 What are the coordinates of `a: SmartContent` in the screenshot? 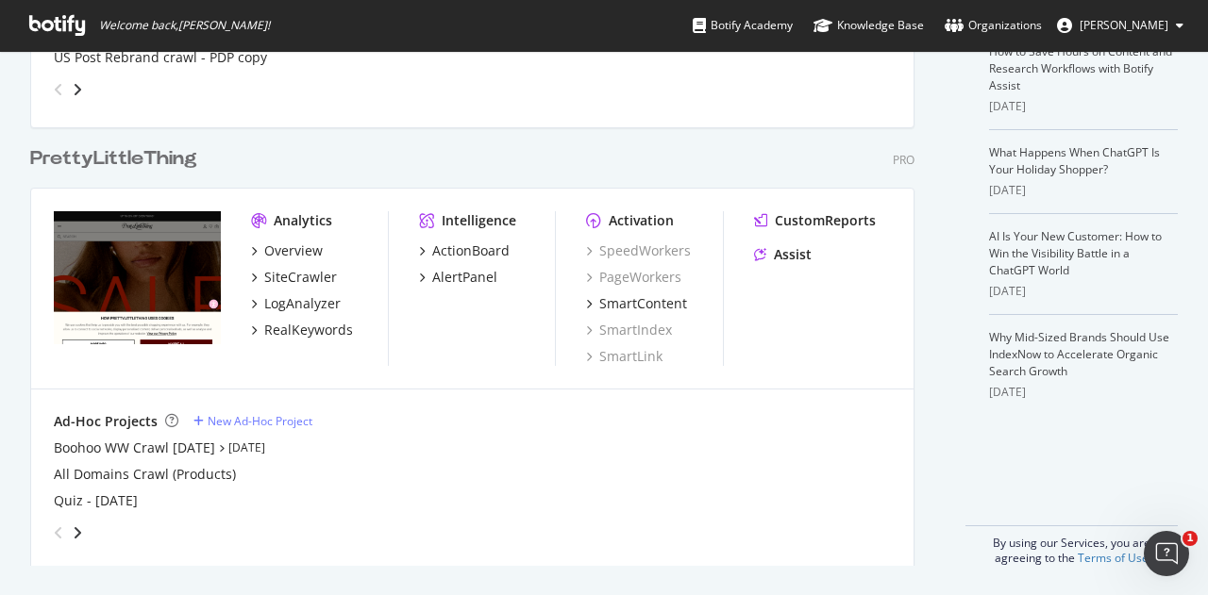 It's located at (636, 304).